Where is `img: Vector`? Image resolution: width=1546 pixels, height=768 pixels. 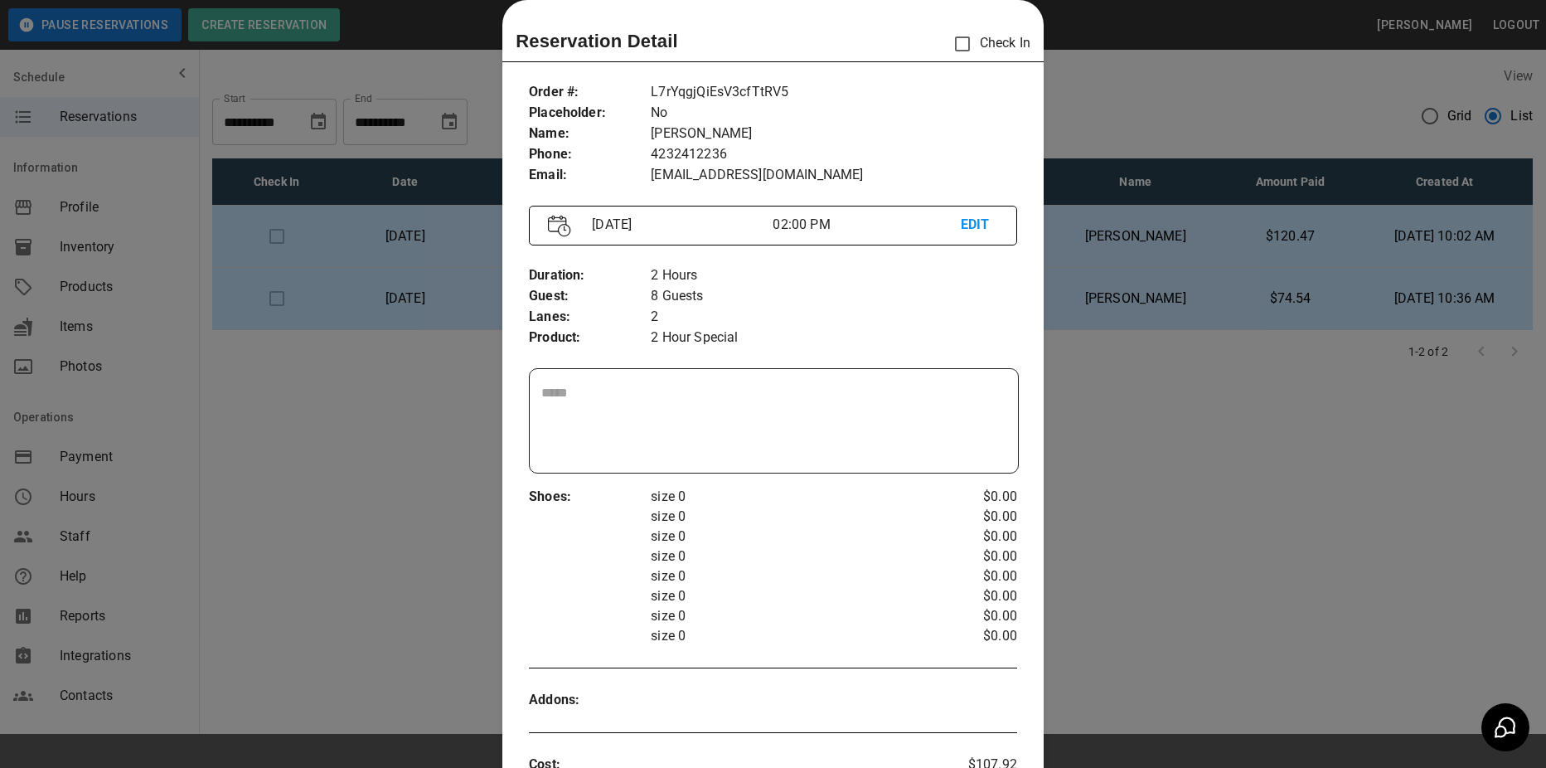 img: Vector is located at coordinates (559, 225).